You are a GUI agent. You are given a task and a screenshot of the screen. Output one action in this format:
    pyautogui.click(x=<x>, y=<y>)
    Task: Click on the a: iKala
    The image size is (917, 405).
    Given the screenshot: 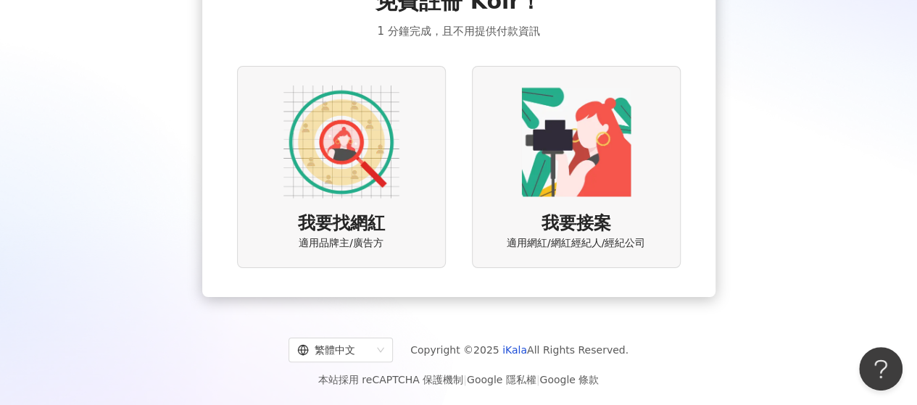 What is the action you would take?
    pyautogui.click(x=515, y=350)
    